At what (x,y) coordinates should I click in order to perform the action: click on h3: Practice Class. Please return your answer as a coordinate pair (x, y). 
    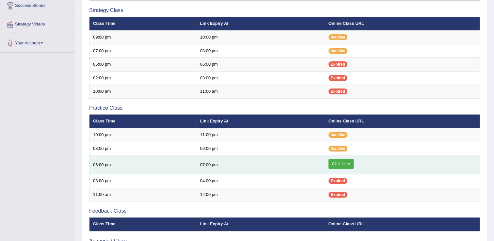
    Looking at the image, I should click on (285, 108).